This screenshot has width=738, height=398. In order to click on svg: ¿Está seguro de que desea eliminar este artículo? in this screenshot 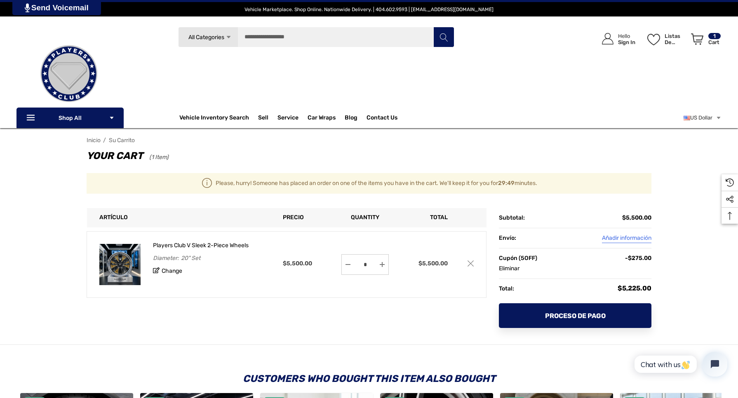, I will do `click(470, 263)`.